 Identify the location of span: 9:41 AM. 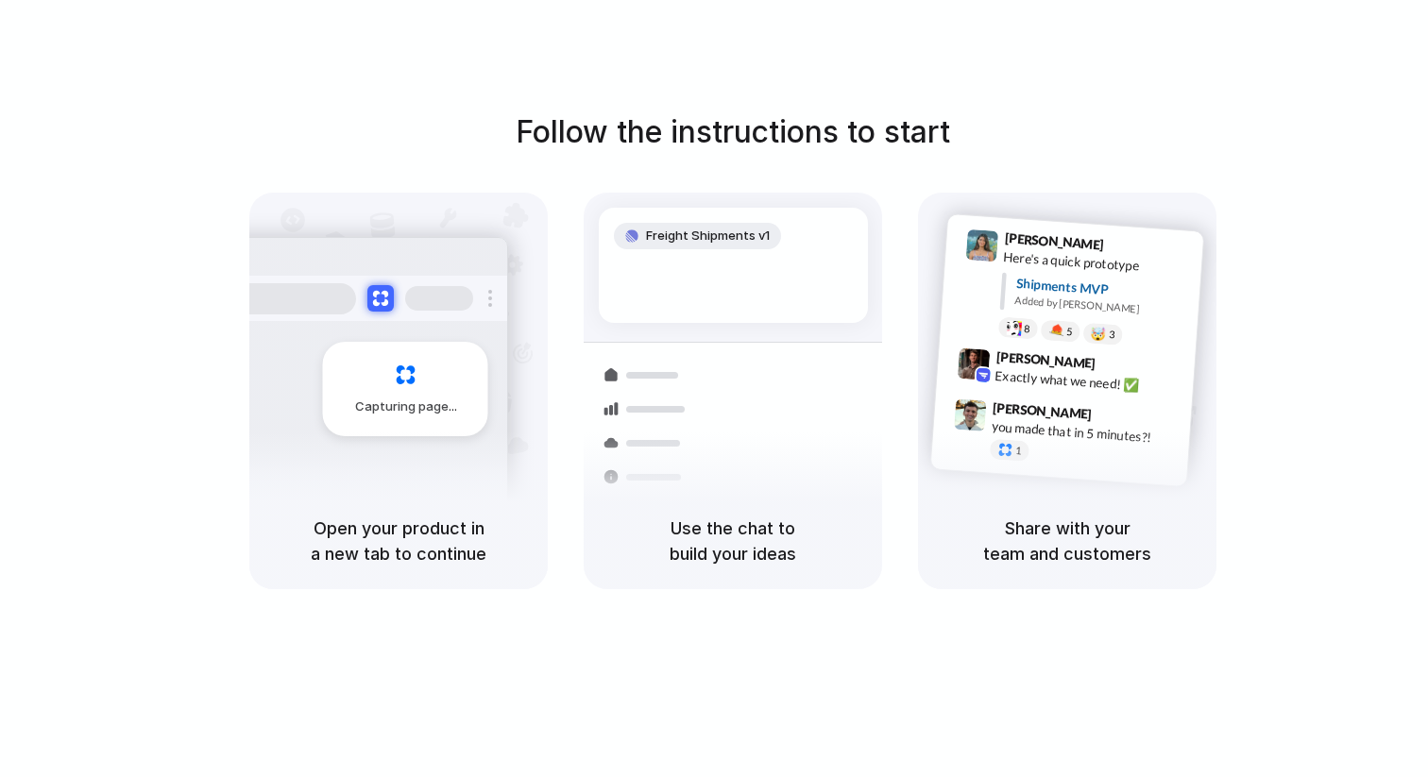
(1128, 248).